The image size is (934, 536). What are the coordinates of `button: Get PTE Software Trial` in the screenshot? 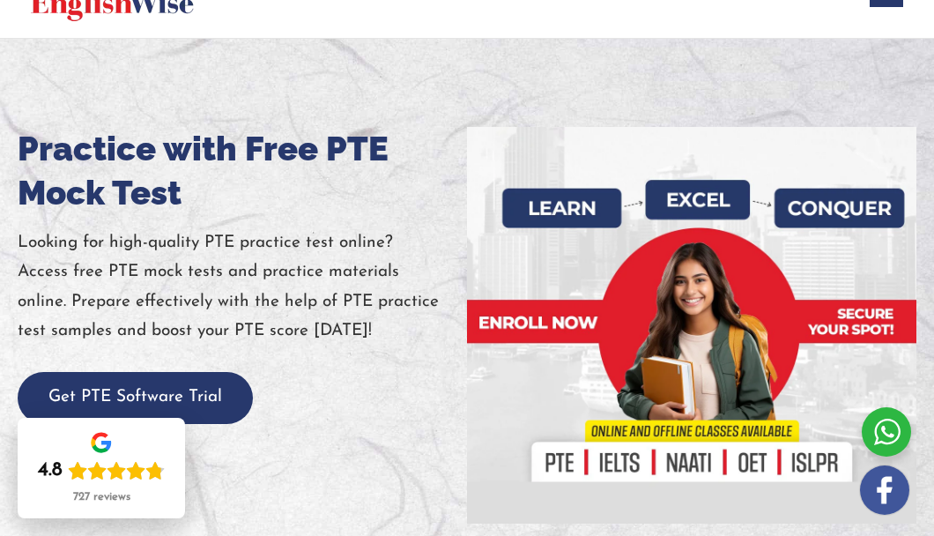 It's located at (135, 397).